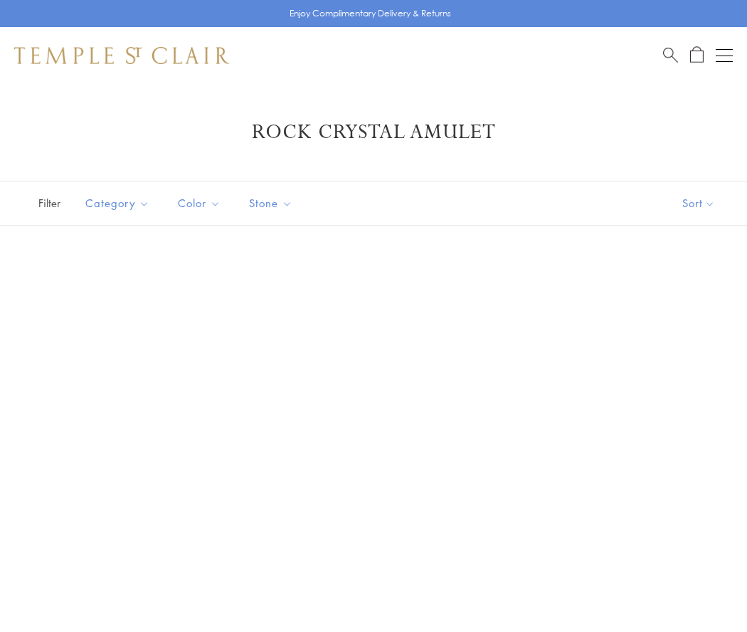  Describe the element at coordinates (697, 55) in the screenshot. I see `a: Open Shopping Bag` at that location.